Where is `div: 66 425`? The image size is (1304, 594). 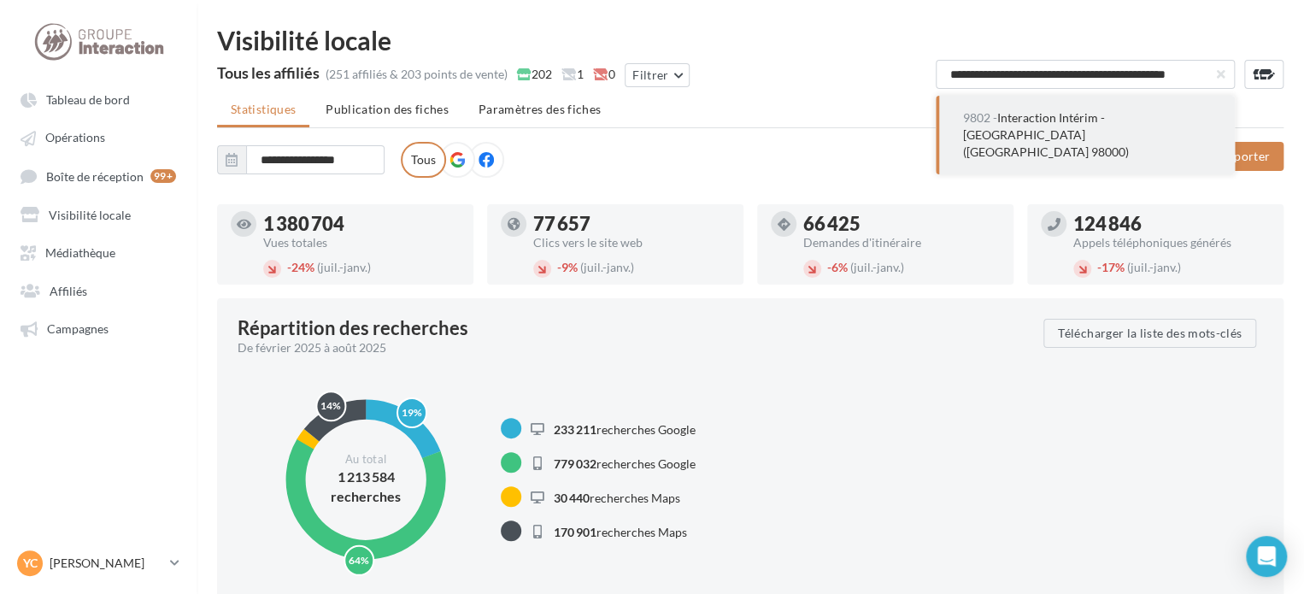 div: 66 425 is located at coordinates (902, 224).